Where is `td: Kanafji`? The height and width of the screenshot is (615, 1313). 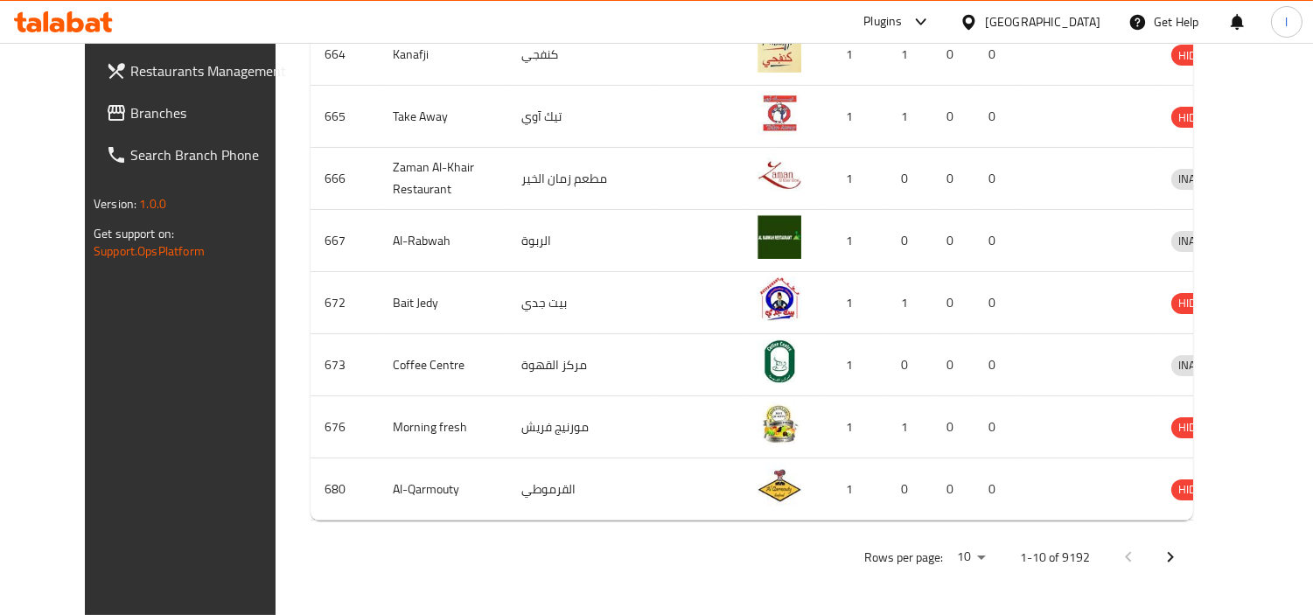 td: Kanafji is located at coordinates (442, 54).